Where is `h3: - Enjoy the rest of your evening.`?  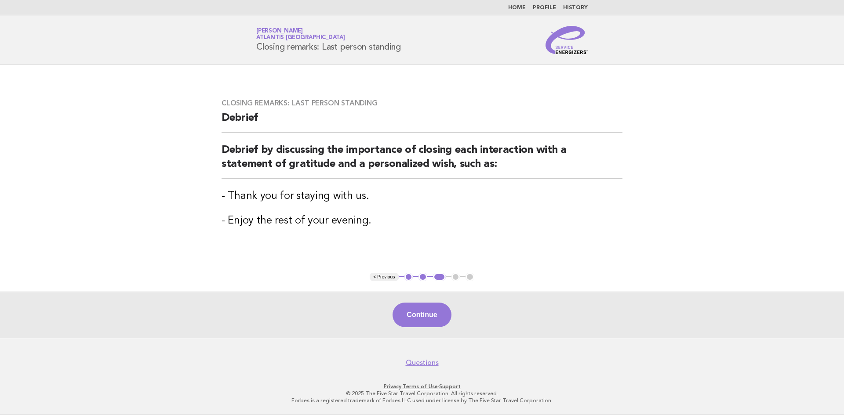 h3: - Enjoy the rest of your evening. is located at coordinates (422, 221).